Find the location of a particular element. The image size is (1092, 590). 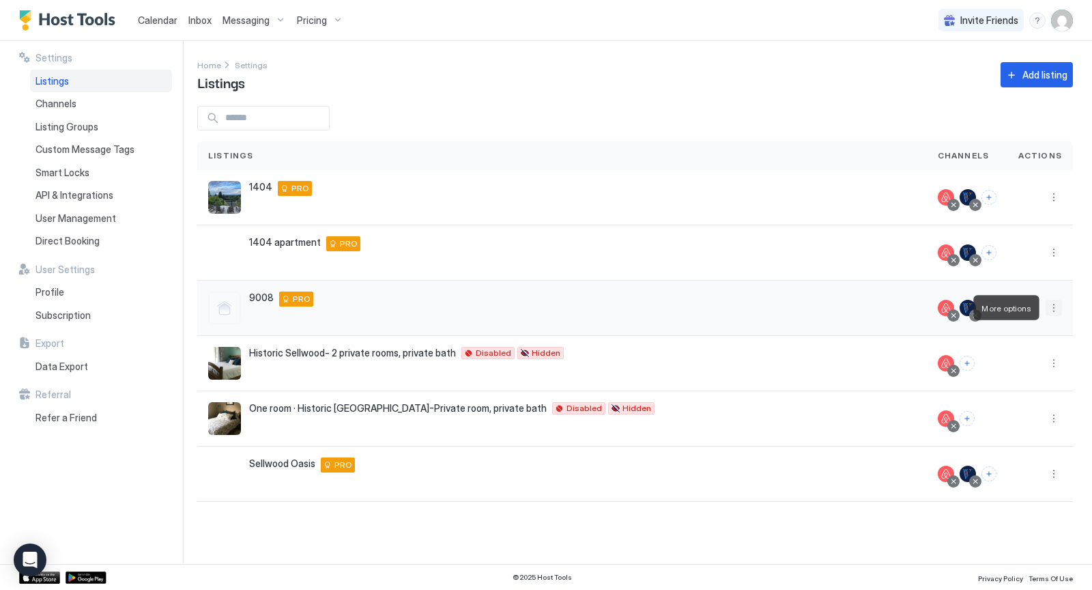

span: User Management is located at coordinates (76, 218).